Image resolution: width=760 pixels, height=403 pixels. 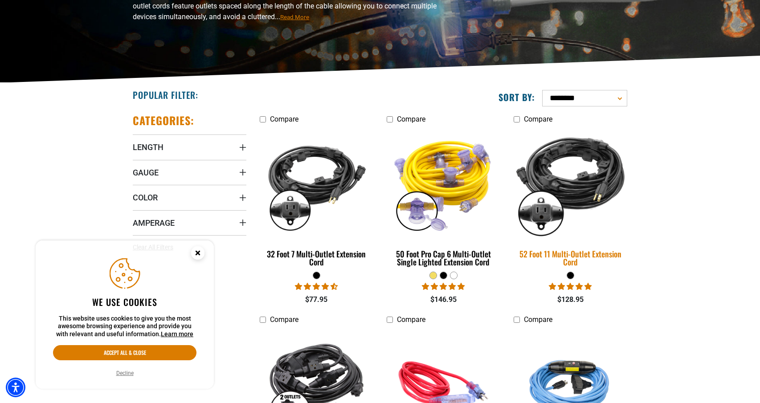 I want to click on div: 50 Foot Pro Cap 6 Multi-Outlet Single Lighted Extension Cord, so click(x=443, y=258).